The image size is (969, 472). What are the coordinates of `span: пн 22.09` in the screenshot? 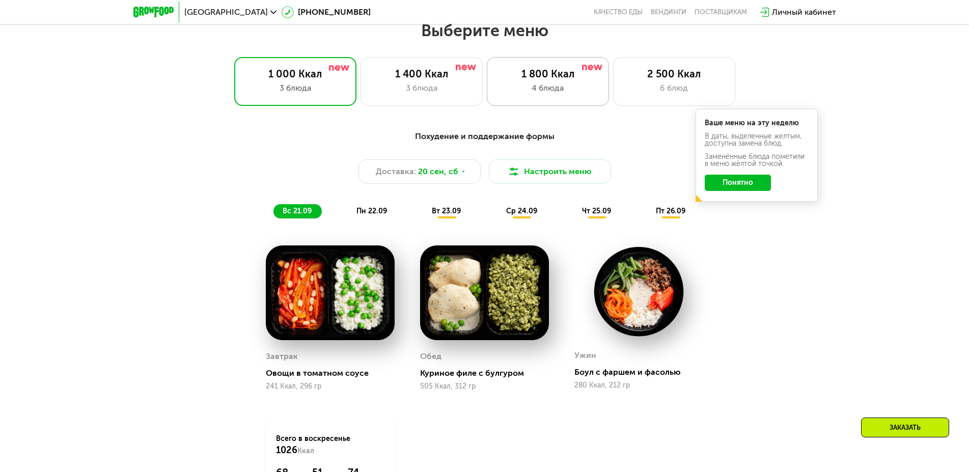 It's located at (372, 211).